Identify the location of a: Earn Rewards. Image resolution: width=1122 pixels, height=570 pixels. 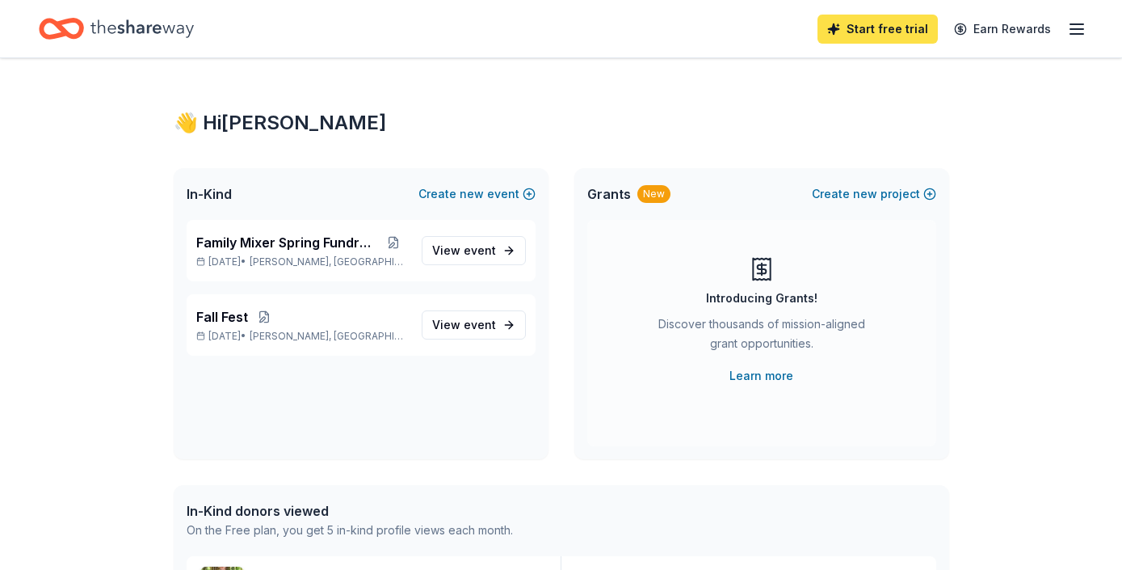
(1003, 29).